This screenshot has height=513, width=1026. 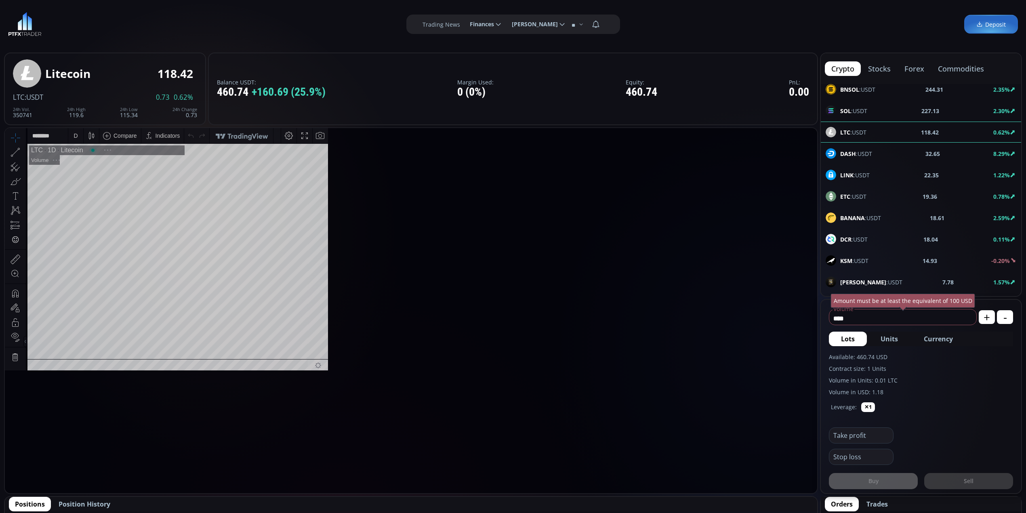 What do you see at coordinates (961, 69) in the screenshot?
I see `button: commodities` at bounding box center [961, 69].